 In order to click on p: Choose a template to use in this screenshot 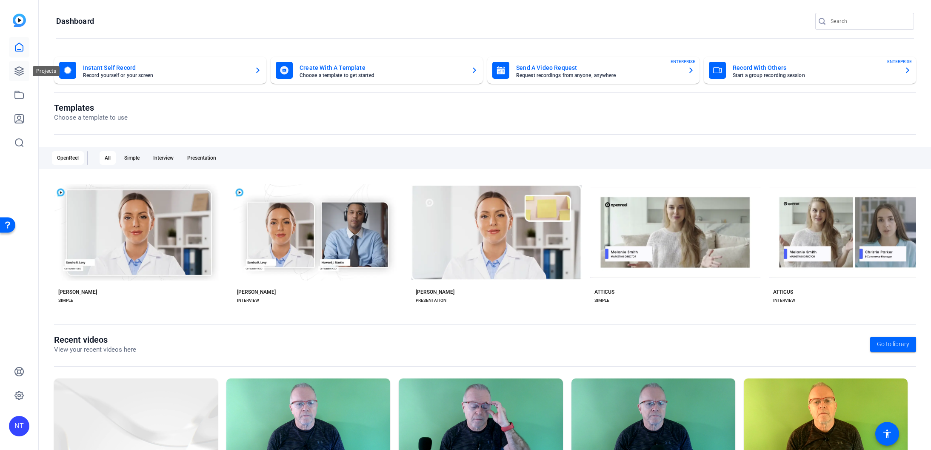, I will do `click(91, 117)`.